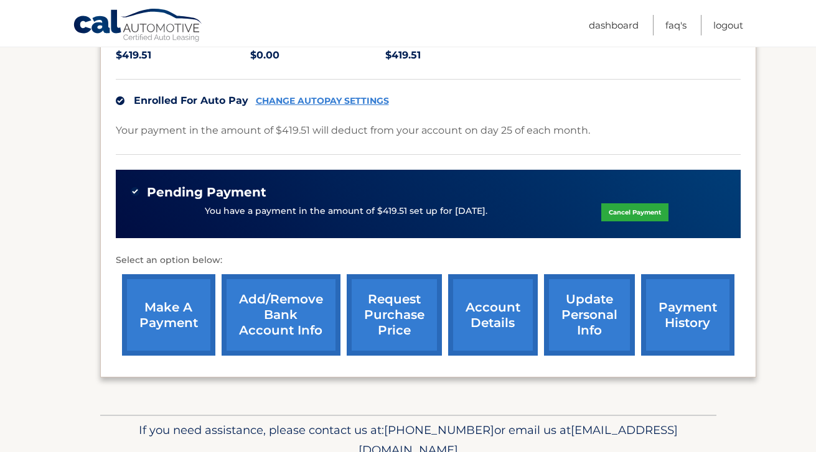 Image resolution: width=816 pixels, height=452 pixels. What do you see at coordinates (613, 25) in the screenshot?
I see `a: Dashboard` at bounding box center [613, 25].